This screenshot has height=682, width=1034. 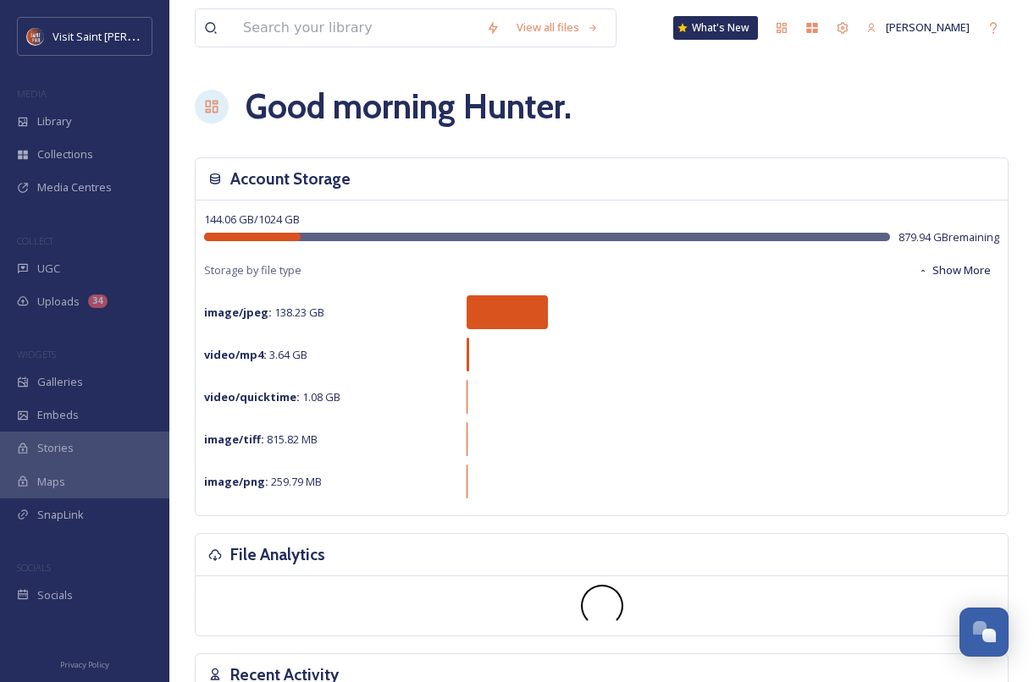 What do you see at coordinates (251, 219) in the screenshot?
I see `span: 144.06 GB / 1024 GB` at bounding box center [251, 219].